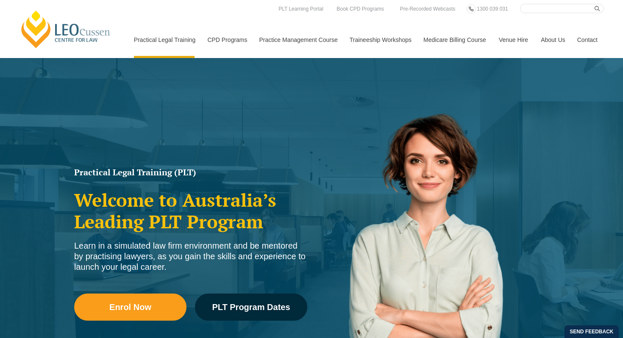  I want to click on a: Book CPD Programs, so click(360, 9).